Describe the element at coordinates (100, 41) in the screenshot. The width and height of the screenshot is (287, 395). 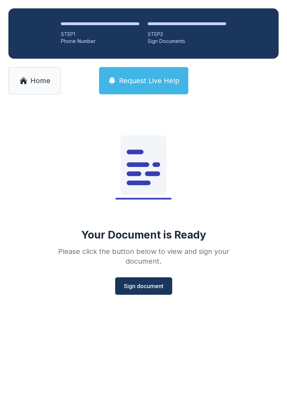
I see `div: Phone Number` at that location.